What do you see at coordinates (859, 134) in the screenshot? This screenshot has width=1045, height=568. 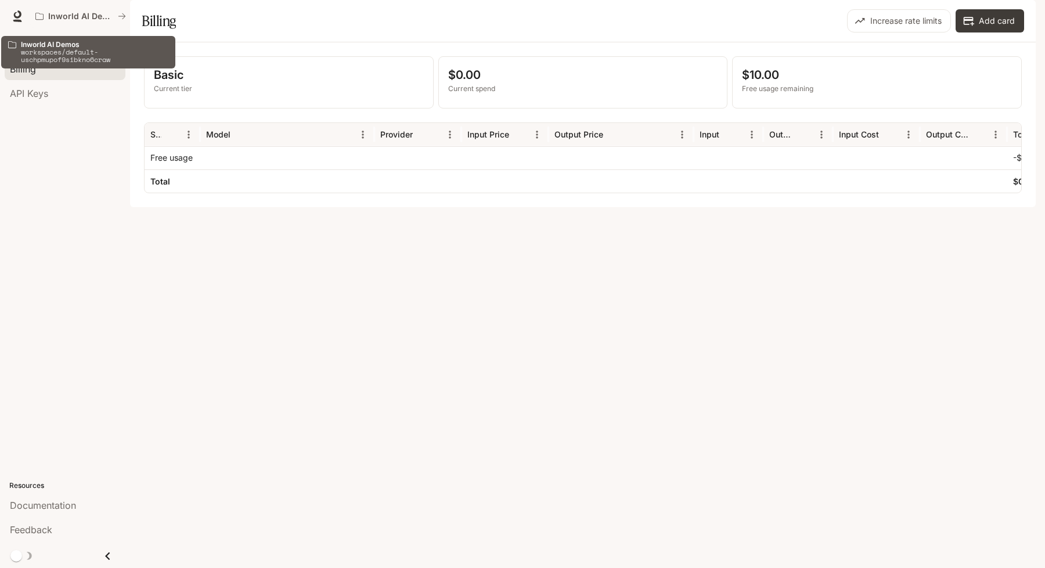 I see `div: Input Cost` at bounding box center [859, 134].